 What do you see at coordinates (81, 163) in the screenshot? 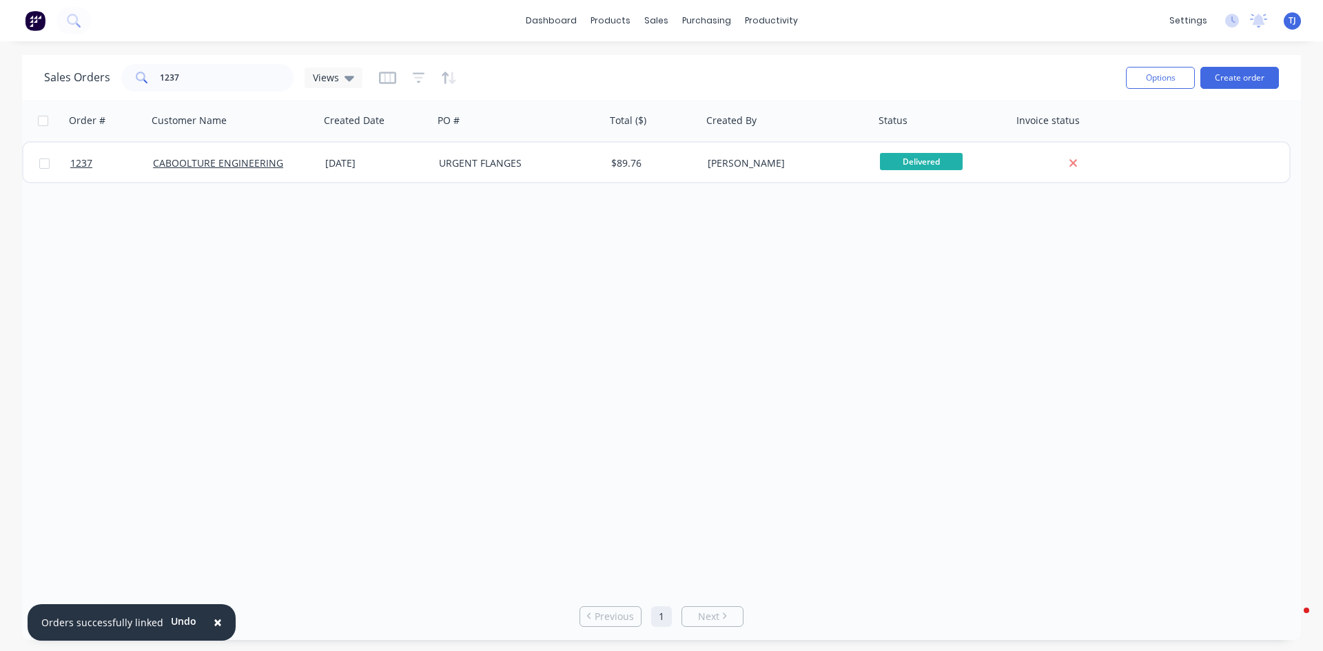
I see `span: 1237` at bounding box center [81, 163].